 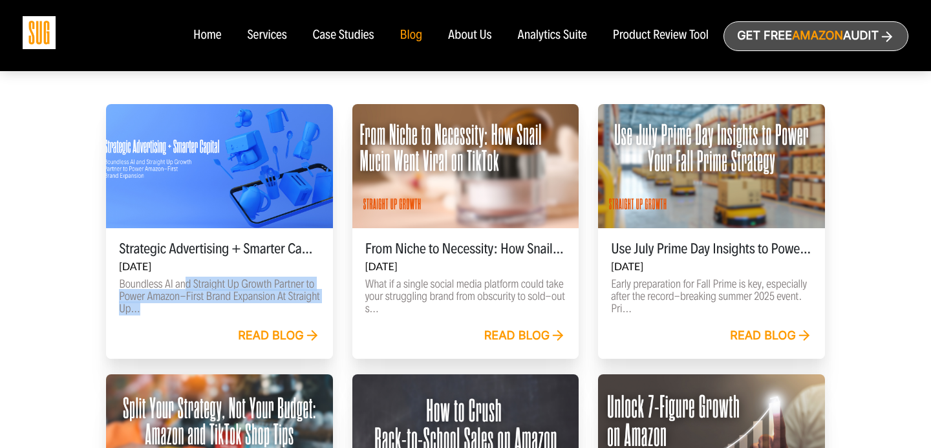 I want to click on a: Product Review Tool, so click(x=660, y=36).